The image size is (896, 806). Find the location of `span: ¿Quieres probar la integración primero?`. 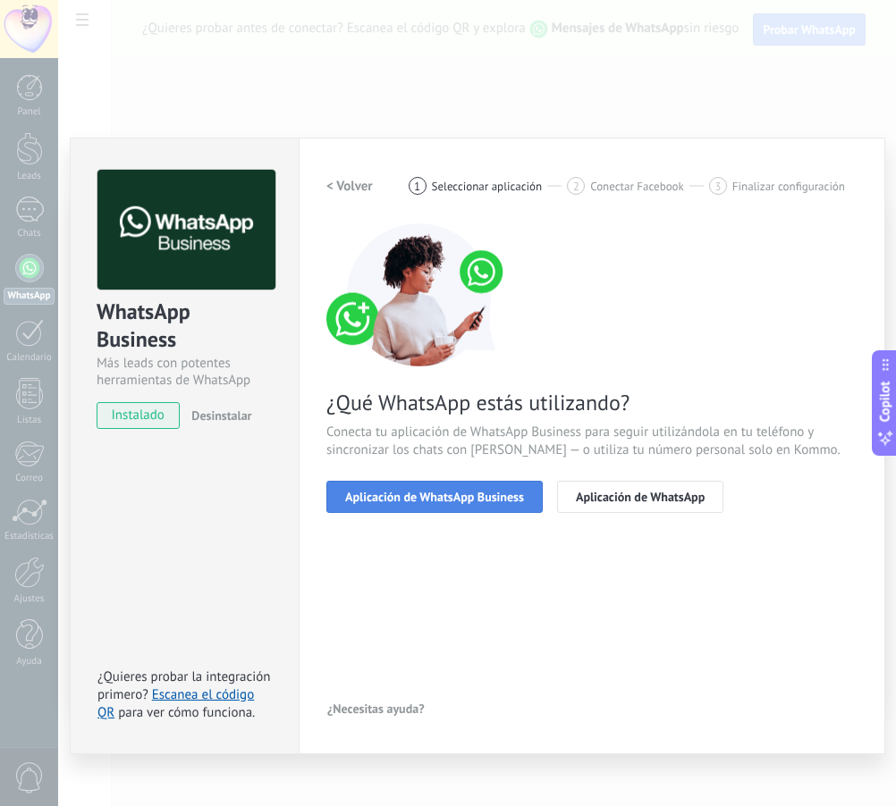

span: ¿Quieres probar la integración primero? is located at coordinates (184, 686).